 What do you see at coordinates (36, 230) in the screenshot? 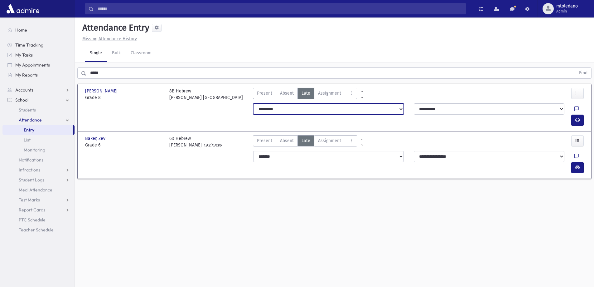
I see `span: Teacher Schedule` at bounding box center [36, 230].